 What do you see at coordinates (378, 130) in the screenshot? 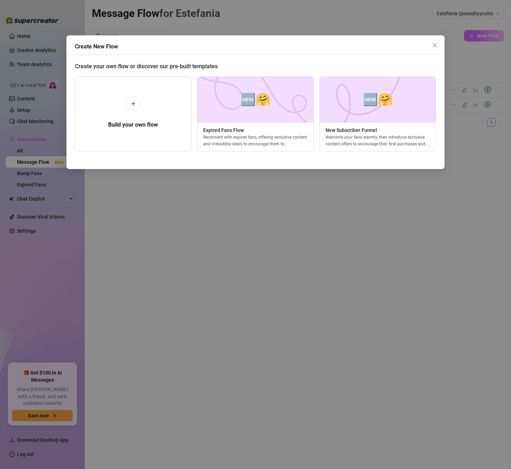
I see `span: New Subscriber Funnel` at bounding box center [378, 130].